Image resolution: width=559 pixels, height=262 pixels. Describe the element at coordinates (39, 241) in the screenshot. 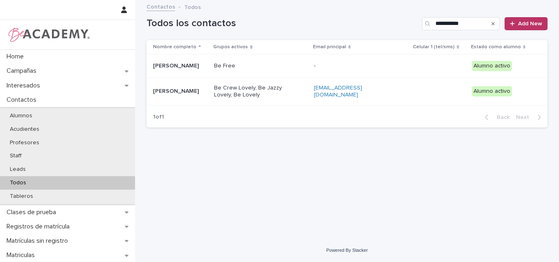

I see `p: Matrículas sin registro` at that location.